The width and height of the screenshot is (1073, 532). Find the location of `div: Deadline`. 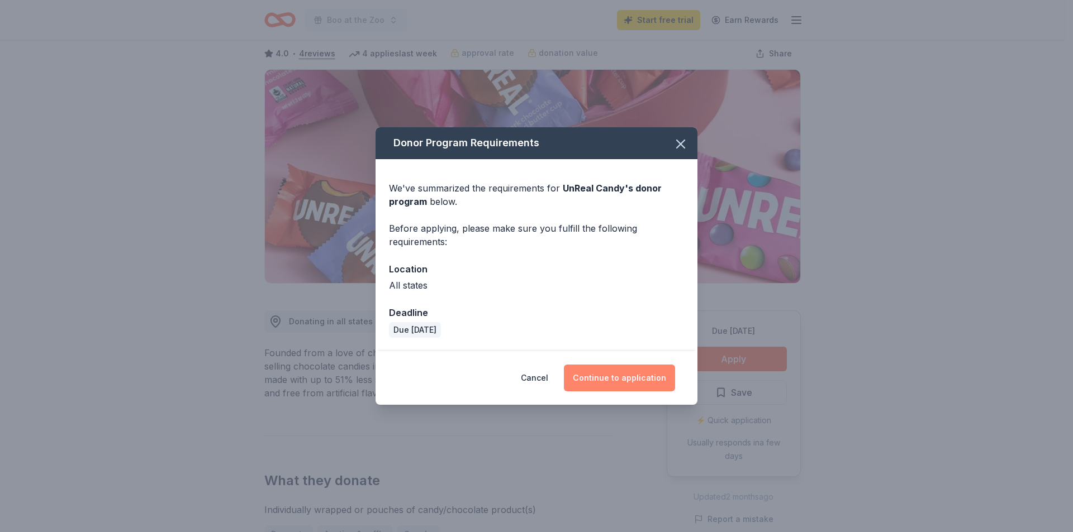

div: Deadline is located at coordinates (536, 313).